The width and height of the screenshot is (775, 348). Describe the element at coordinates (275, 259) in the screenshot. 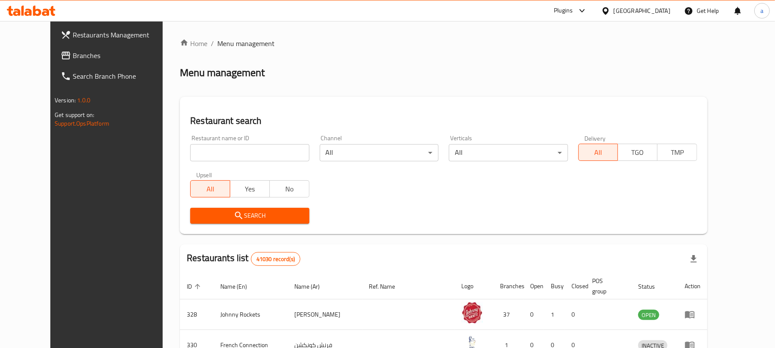

I see `span: 41030 record(s)` at that location.